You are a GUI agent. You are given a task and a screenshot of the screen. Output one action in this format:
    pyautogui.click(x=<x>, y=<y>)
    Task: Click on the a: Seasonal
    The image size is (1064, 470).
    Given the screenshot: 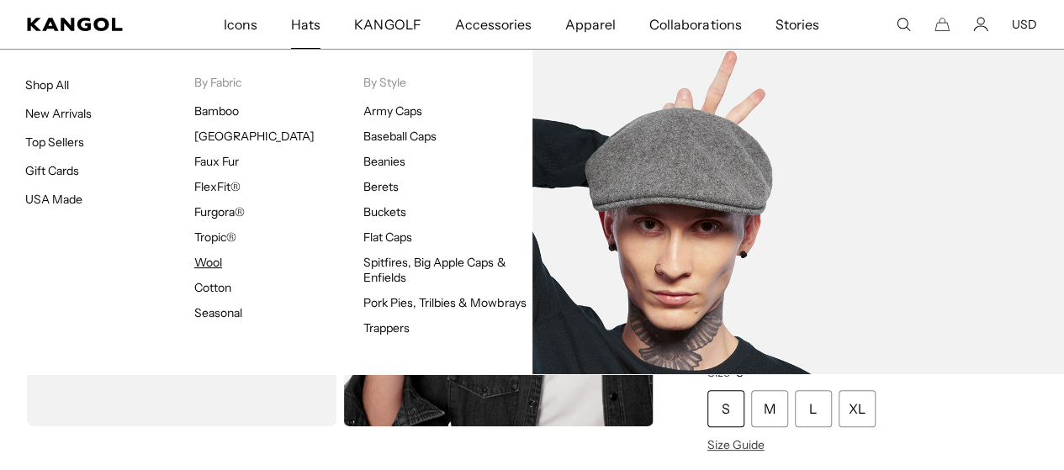 What is the action you would take?
    pyautogui.click(x=218, y=313)
    